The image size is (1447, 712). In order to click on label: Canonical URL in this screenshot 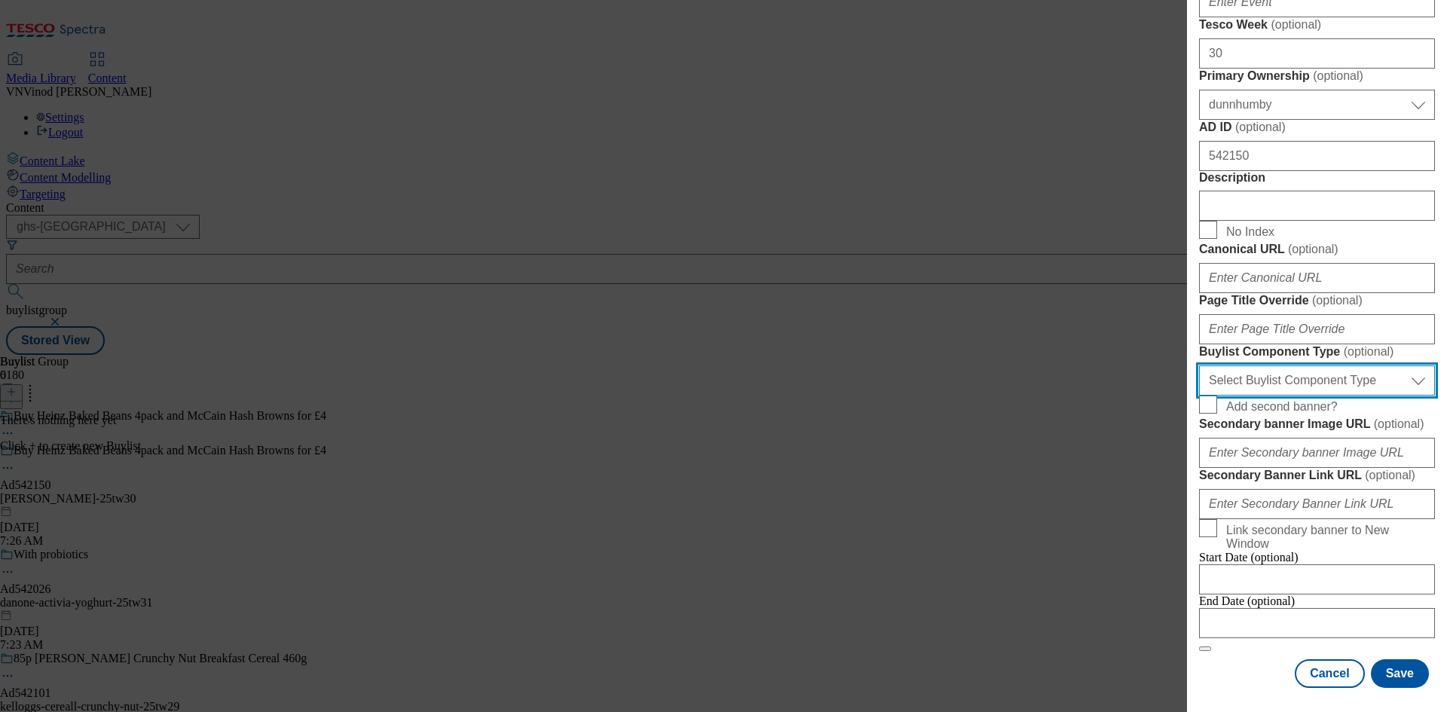, I will do `click(1317, 249)`.